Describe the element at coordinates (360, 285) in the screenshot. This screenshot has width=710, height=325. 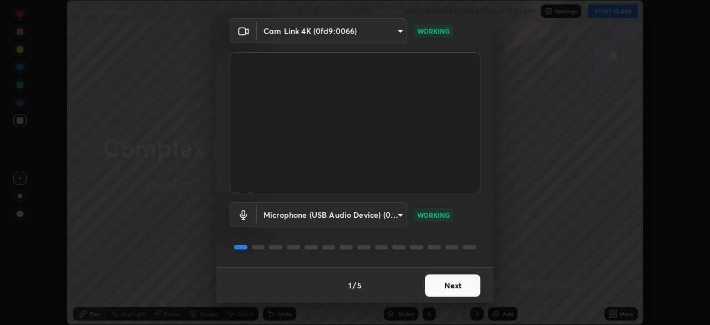
I see `h4: 5` at that location.